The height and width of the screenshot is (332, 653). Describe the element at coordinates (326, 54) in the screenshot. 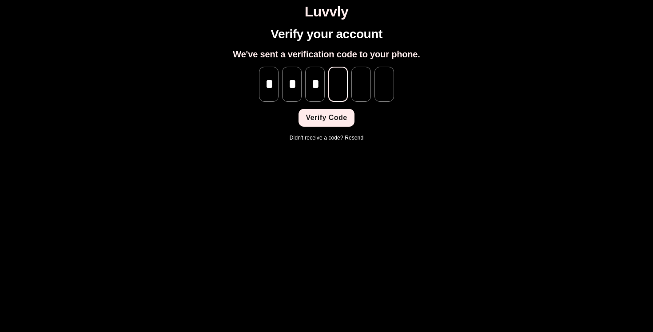

I see `h2: We've sent a verification code to your phone.` at that location.